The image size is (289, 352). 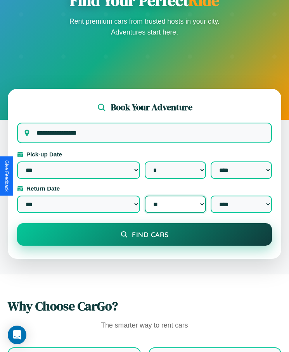 I want to click on label: Pick-up Date, so click(x=144, y=154).